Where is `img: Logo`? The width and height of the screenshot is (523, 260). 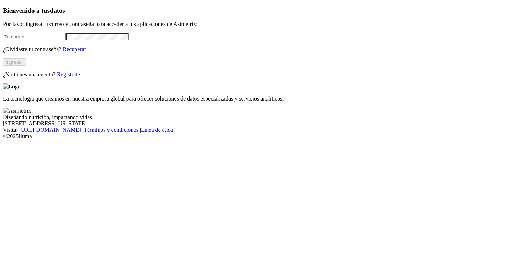
img: Logo is located at coordinates (12, 87).